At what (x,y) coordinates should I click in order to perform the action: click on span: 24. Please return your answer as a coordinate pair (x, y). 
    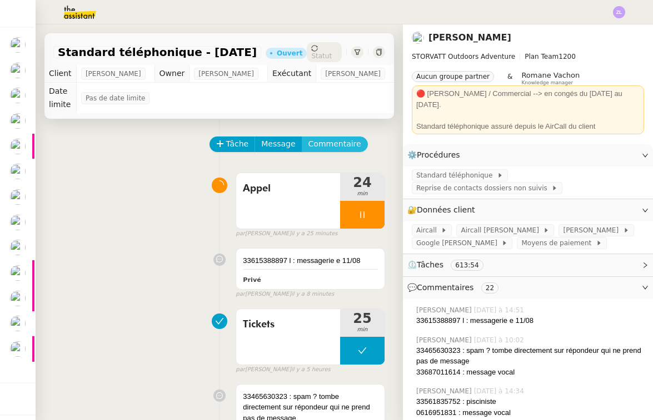
    Looking at the image, I should click on (362, 183).